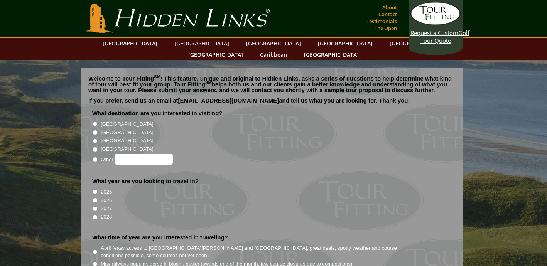 The image size is (547, 266). I want to click on a: Caribbean, so click(273, 54).